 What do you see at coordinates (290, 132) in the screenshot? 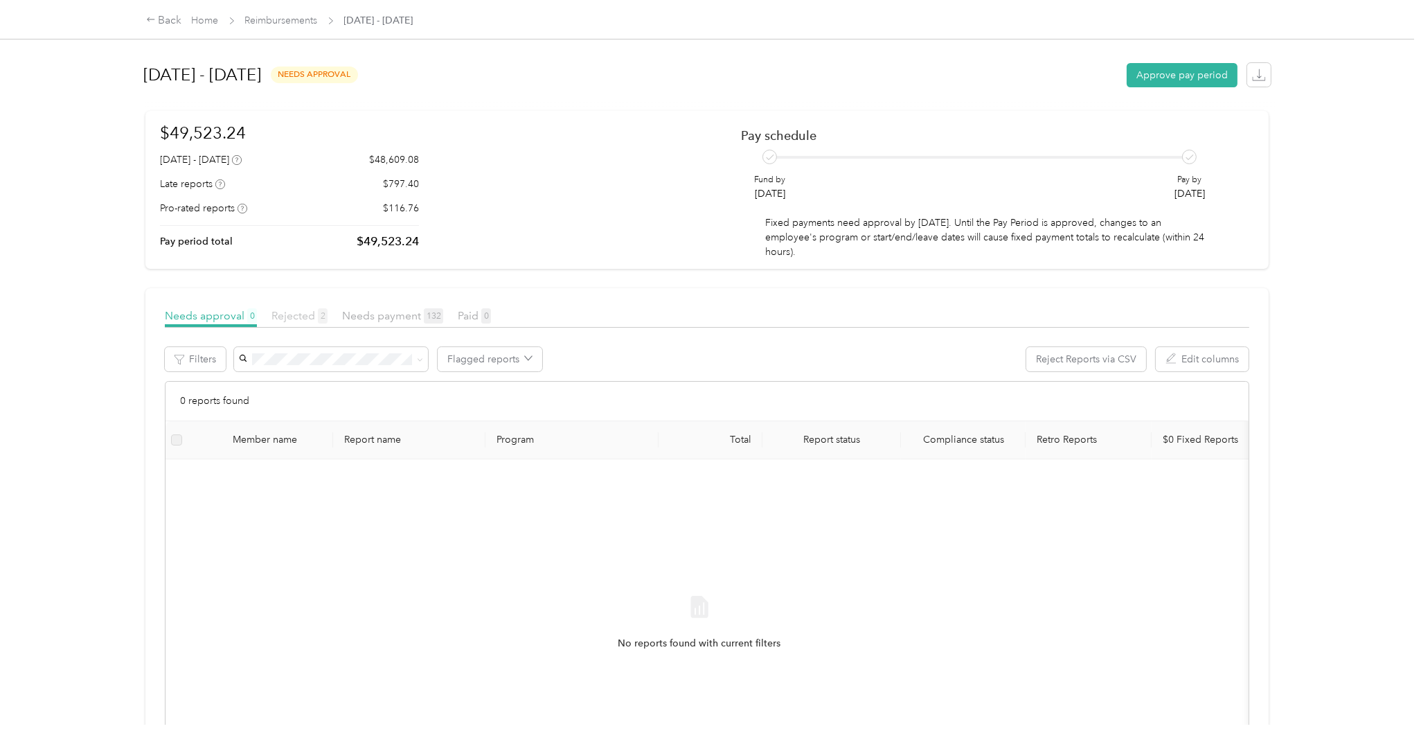
I see `h1: $49,523.24` at bounding box center [290, 132].